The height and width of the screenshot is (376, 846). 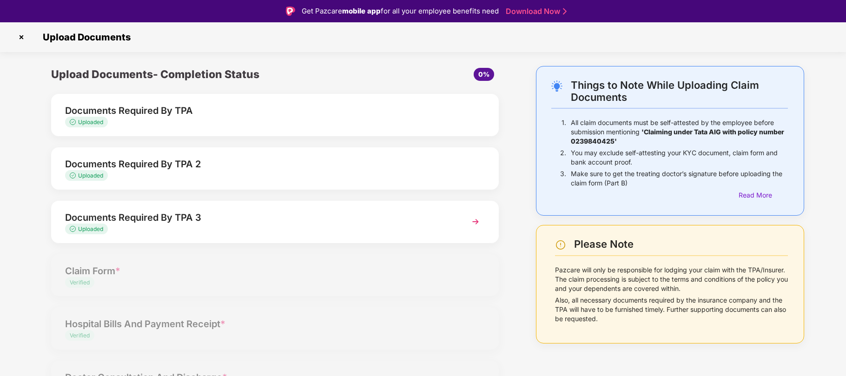 What do you see at coordinates (476, 222) in the screenshot?
I see `img: svg+xml;base64,PHN2ZyBpZD0iTmV4dCIgeG1sbnM9Imh0dHA6Ly93d3cudzMub3JnLzIwMDAvc3ZnIiB3aWR0aD0iMzYiIG...` at bounding box center [476, 222].